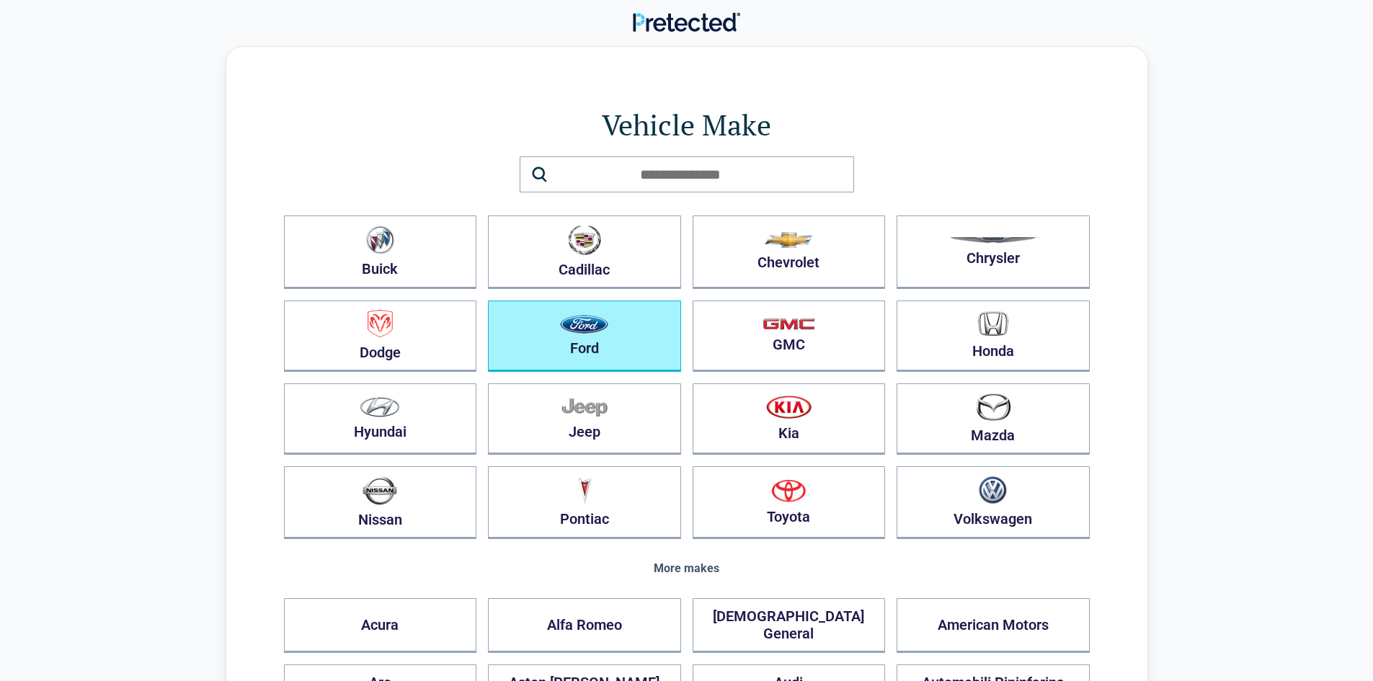 This screenshot has height=681, width=1373. What do you see at coordinates (380, 252) in the screenshot?
I see `button: Buick` at bounding box center [380, 252].